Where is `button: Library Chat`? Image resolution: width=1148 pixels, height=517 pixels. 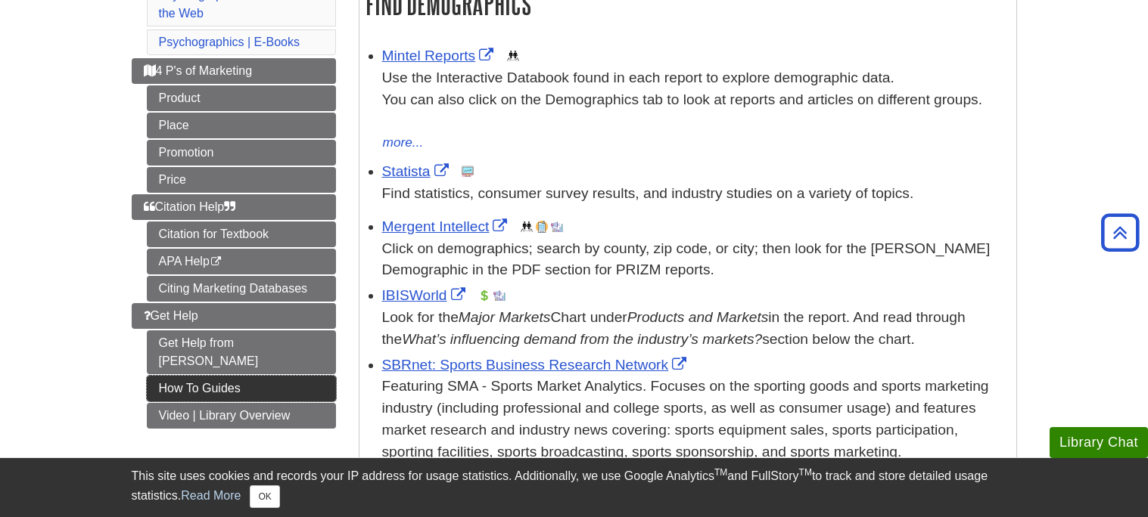
button: Library Chat is located at coordinates (1098, 443).